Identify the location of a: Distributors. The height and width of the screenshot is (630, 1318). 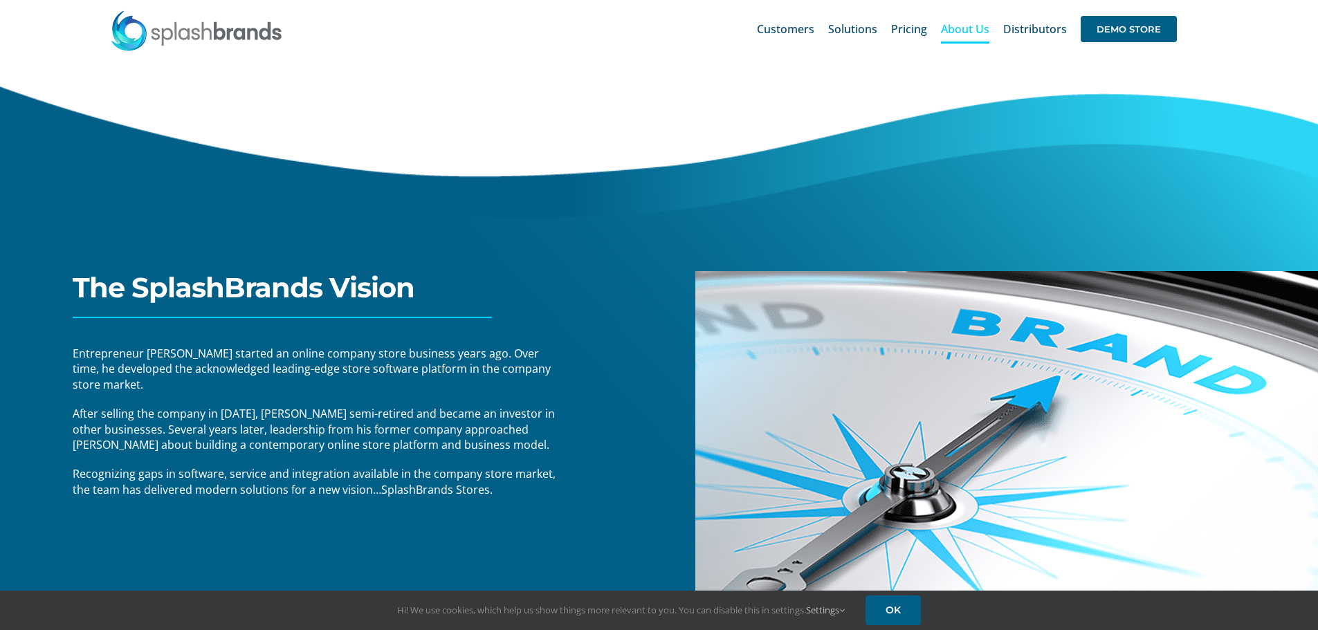
(1035, 29).